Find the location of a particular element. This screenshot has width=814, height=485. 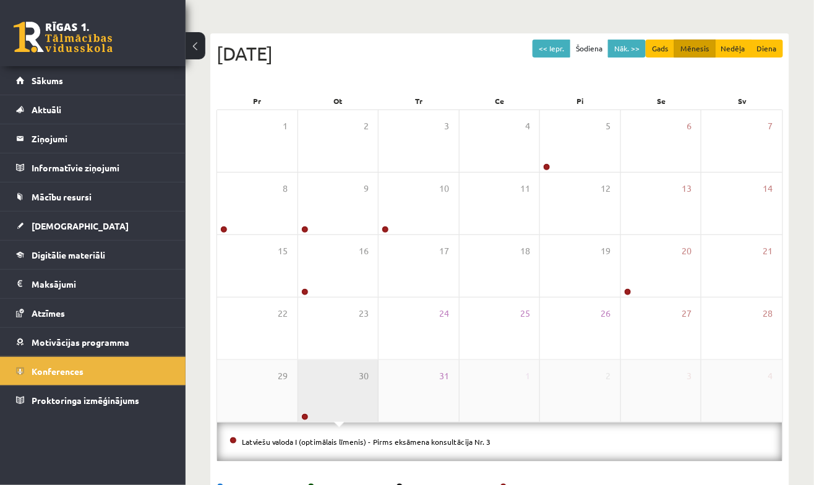

span: 21 is located at coordinates (769, 251).